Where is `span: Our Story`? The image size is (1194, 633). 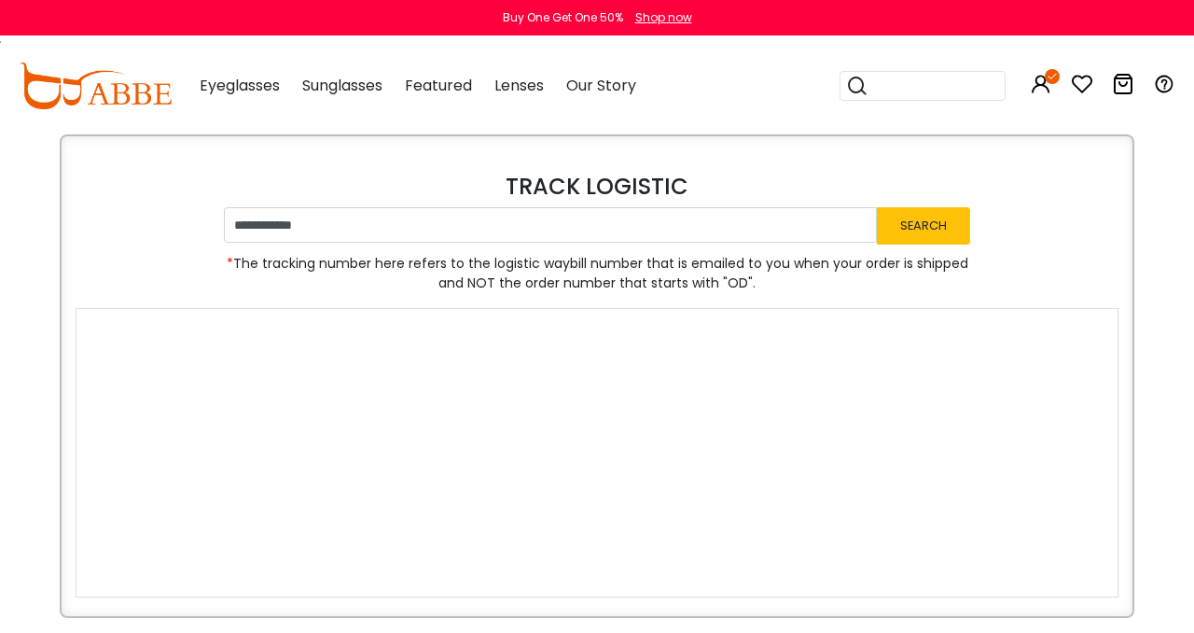
span: Our Story is located at coordinates (601, 85).